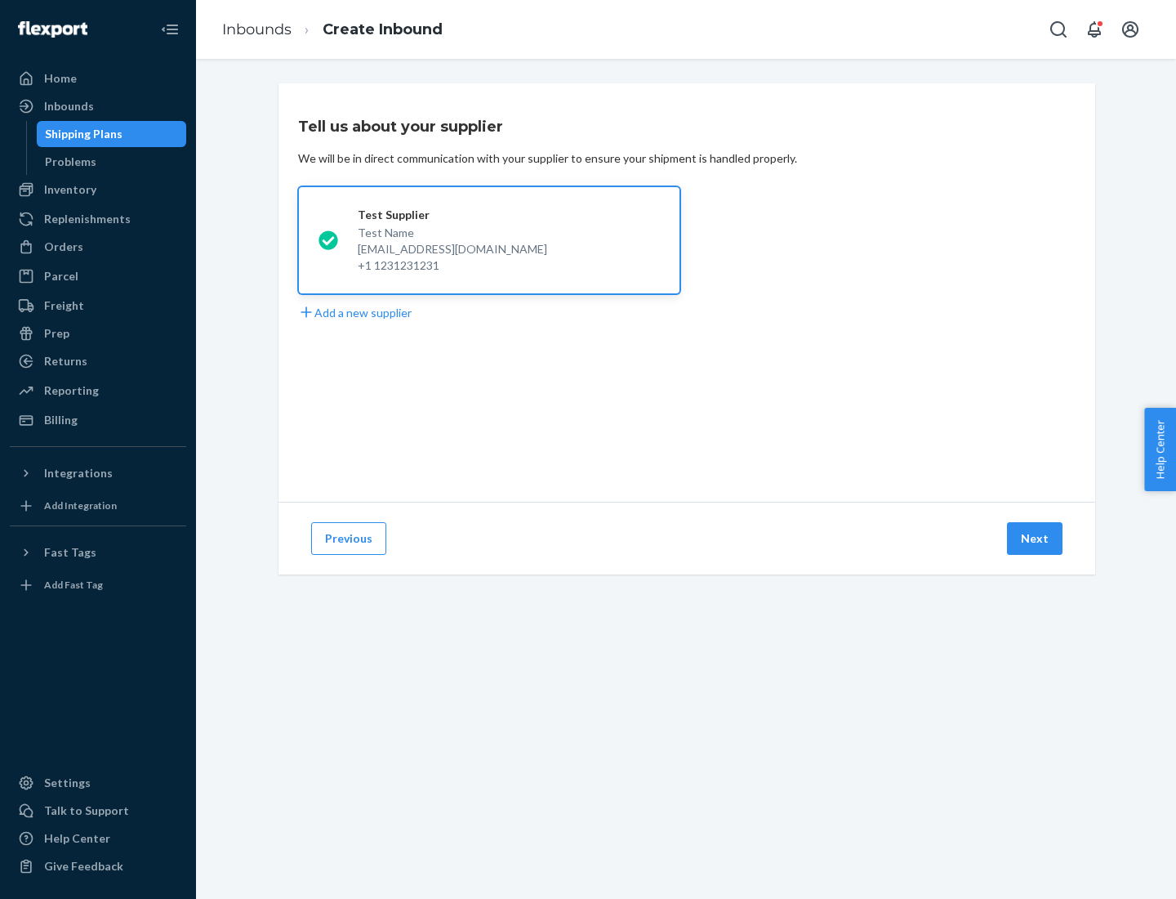  Describe the element at coordinates (1130, 29) in the screenshot. I see `button: Open account menu` at that location.